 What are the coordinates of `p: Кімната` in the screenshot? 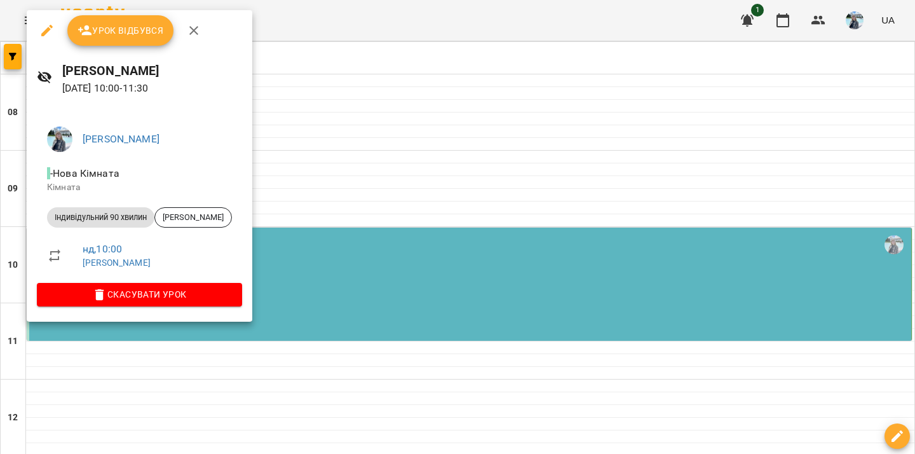 It's located at (139, 187).